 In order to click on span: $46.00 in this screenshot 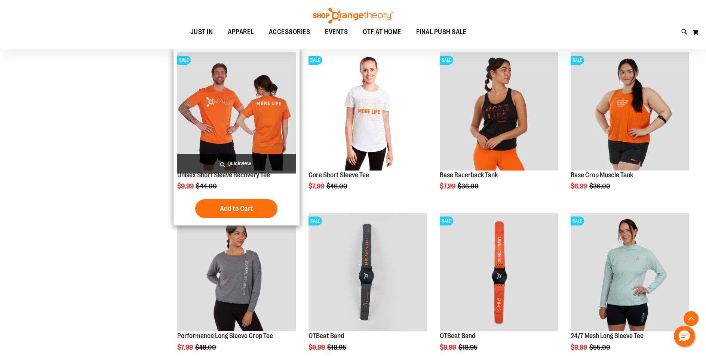, I will do `click(338, 186)`.